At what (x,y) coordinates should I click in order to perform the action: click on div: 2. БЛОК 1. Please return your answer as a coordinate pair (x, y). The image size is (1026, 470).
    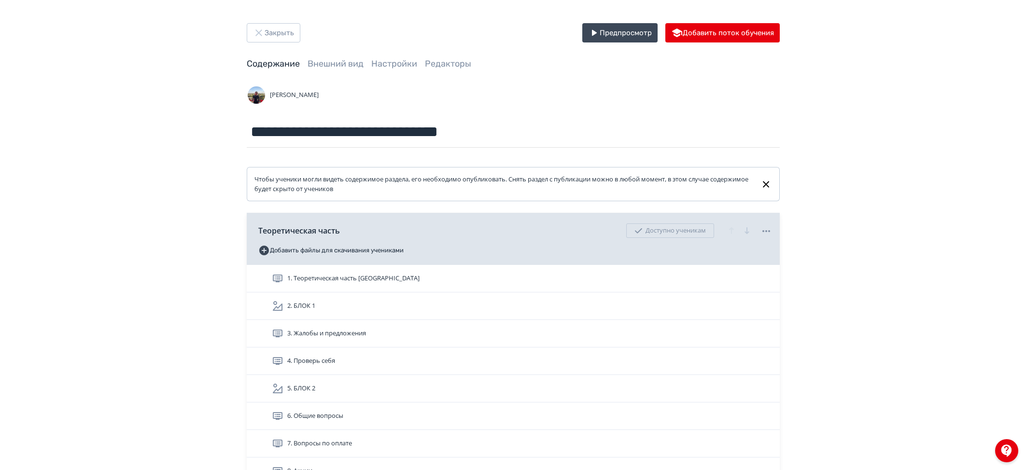
    Looking at the image, I should click on (513, 306).